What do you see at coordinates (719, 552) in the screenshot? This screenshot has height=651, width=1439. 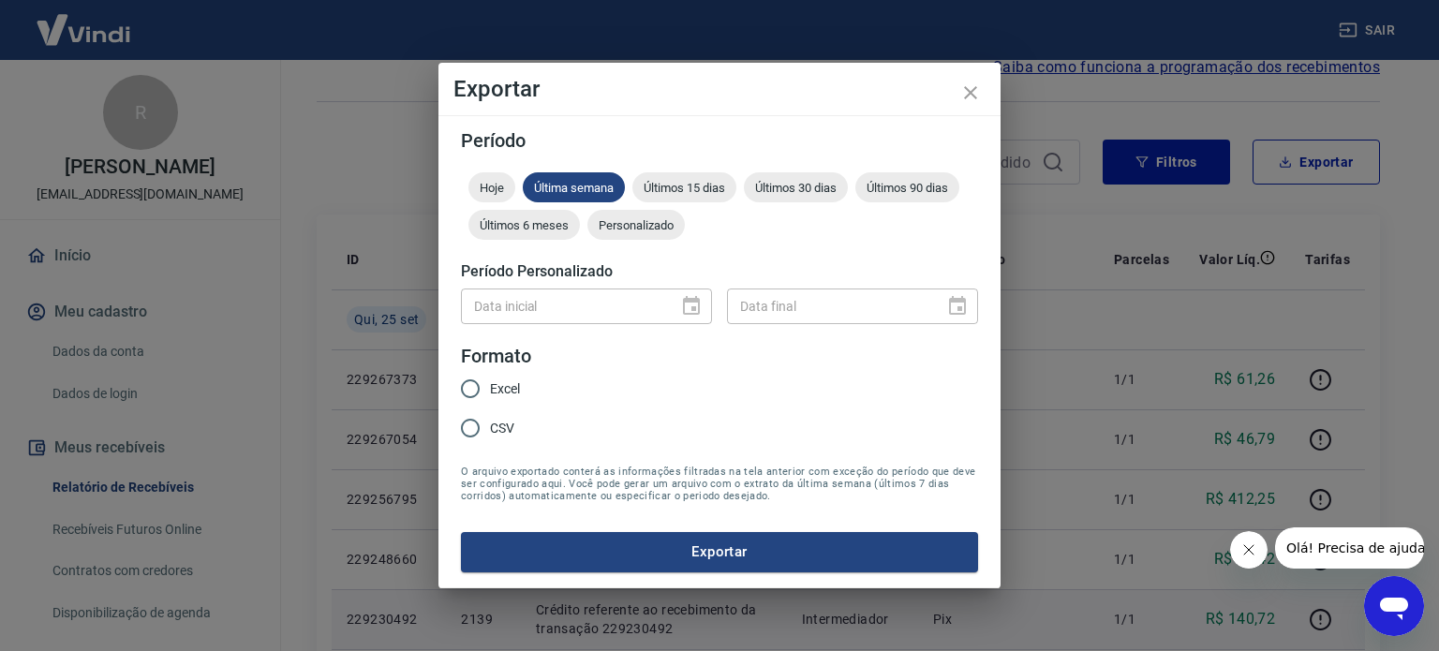 I see `button: Exportar` at bounding box center [719, 552].